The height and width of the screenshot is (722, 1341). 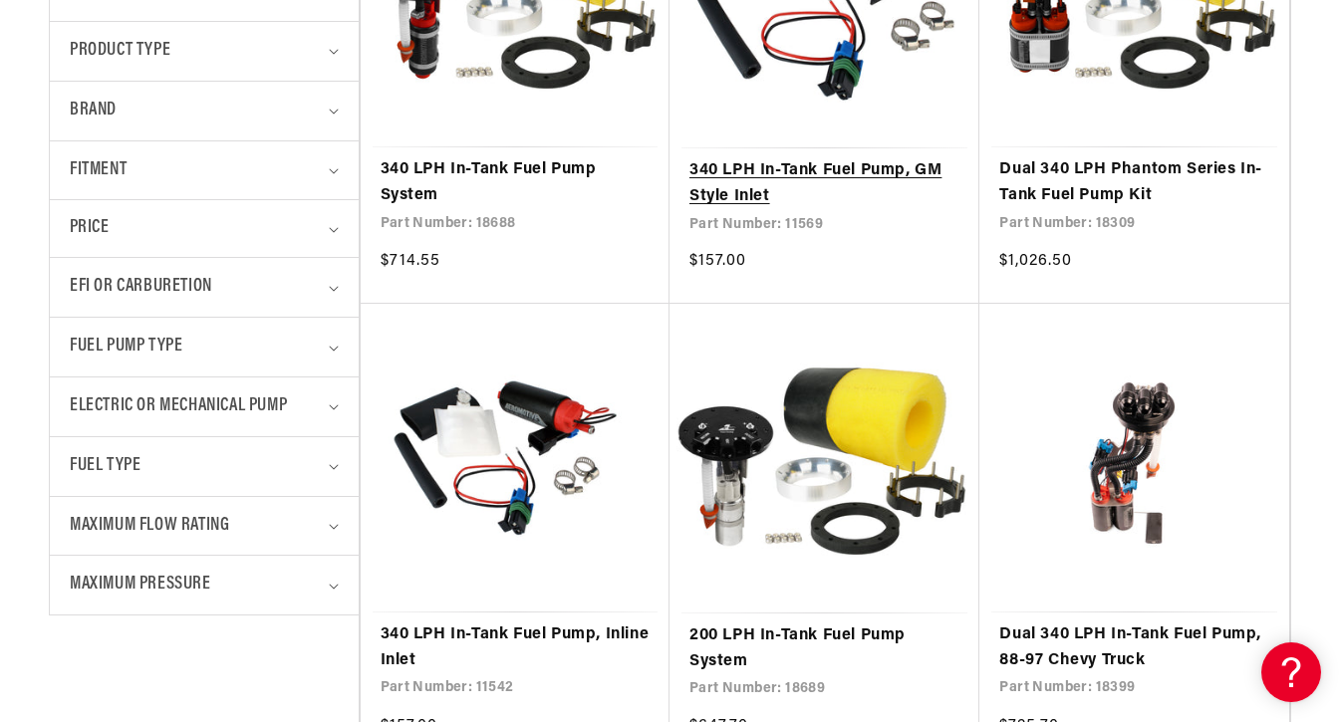 What do you see at coordinates (93, 111) in the screenshot?
I see `span: Brand` at bounding box center [93, 111].